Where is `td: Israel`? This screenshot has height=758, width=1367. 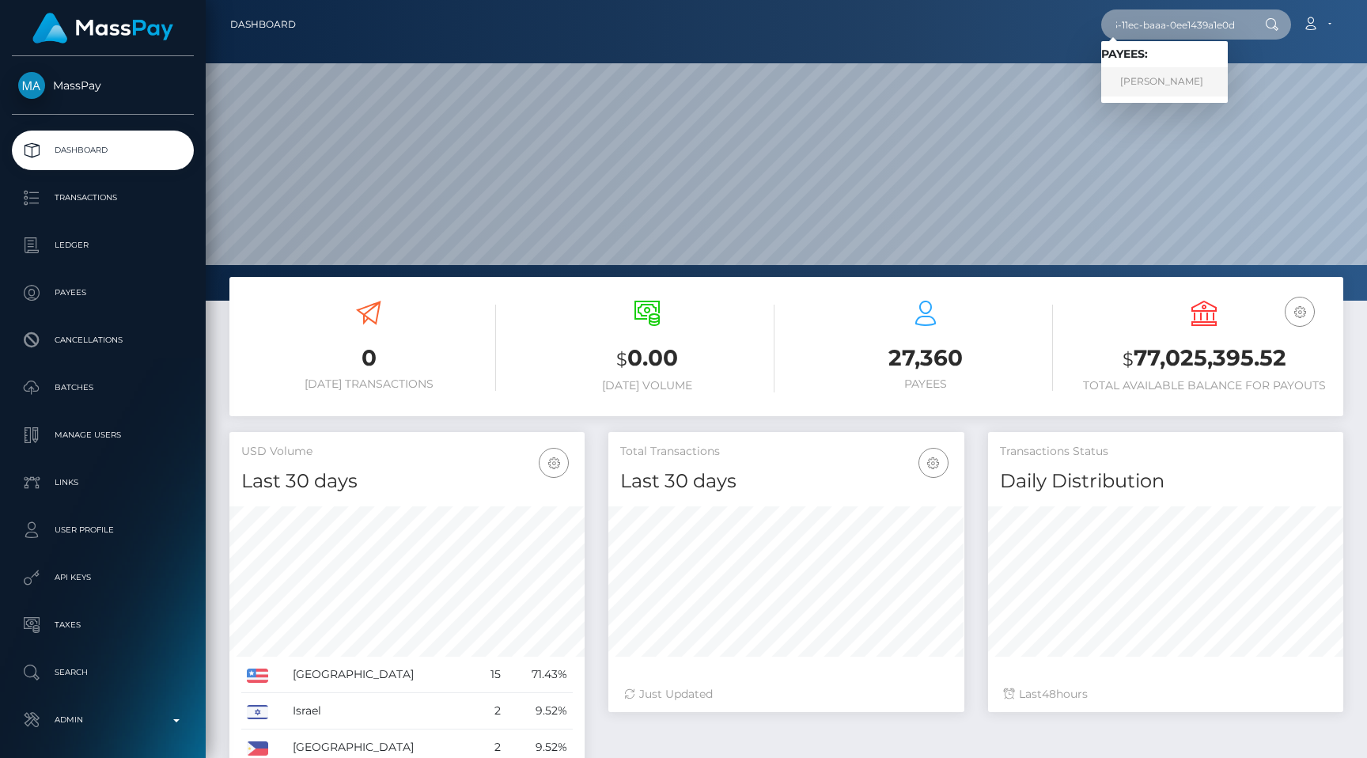 td: Israel is located at coordinates (381, 711).